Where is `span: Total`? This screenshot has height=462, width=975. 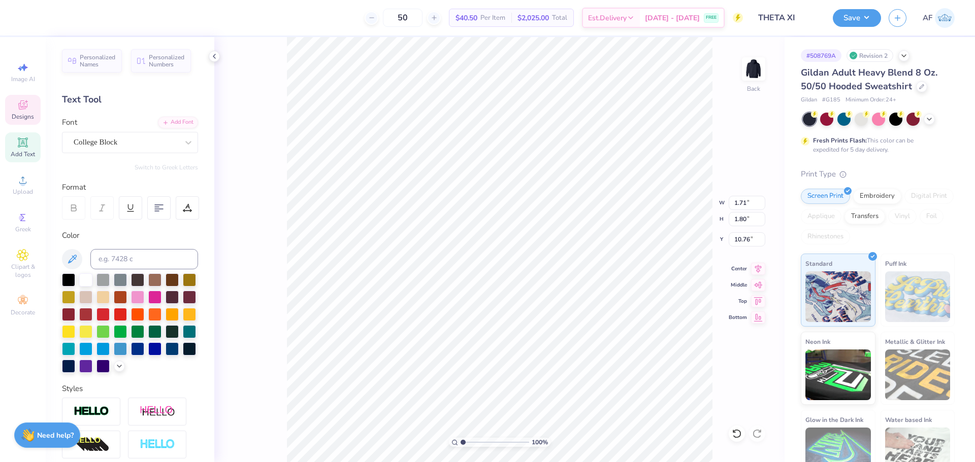
span: Total is located at coordinates (559, 18).